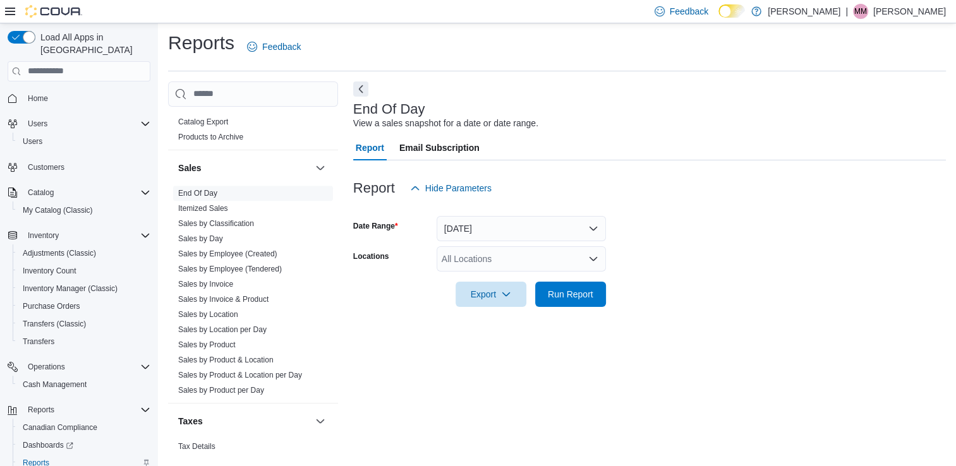  Describe the element at coordinates (439, 148) in the screenshot. I see `span: Email Subscription` at that location.